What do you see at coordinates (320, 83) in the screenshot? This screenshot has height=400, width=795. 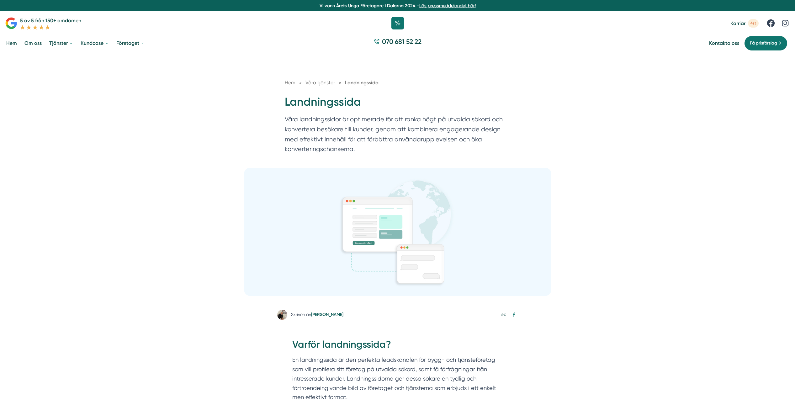 I see `span: Våra tjänster` at bounding box center [320, 83].